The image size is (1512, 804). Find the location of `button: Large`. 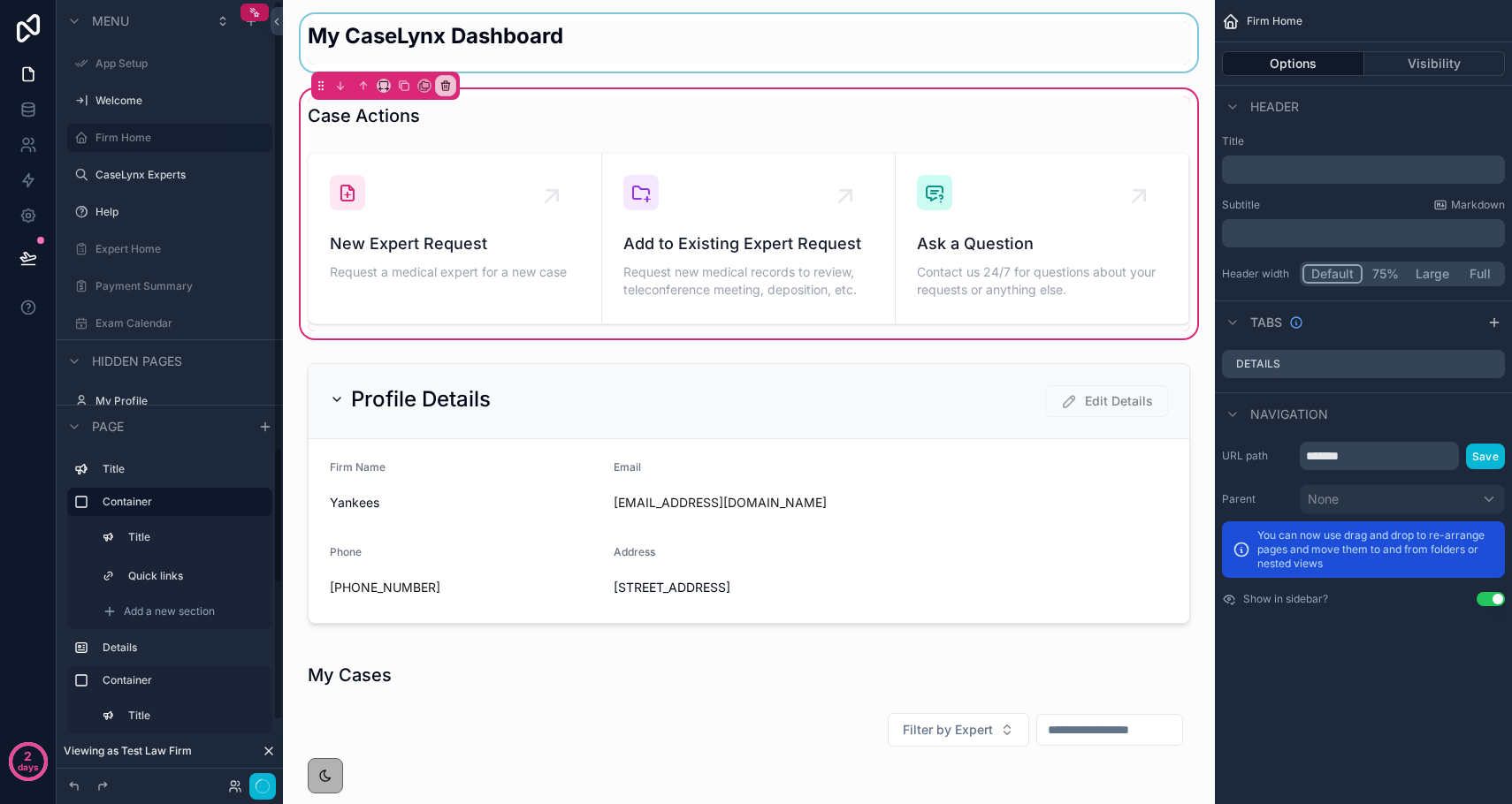

button: Large is located at coordinates (1433, 274).